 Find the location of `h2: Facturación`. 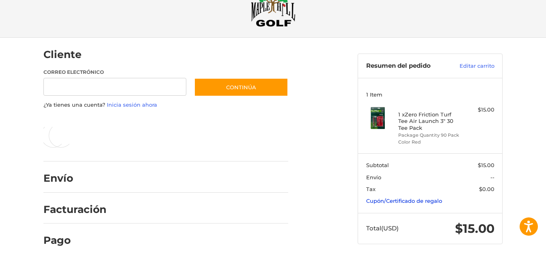

h2: Facturación is located at coordinates (75, 209).